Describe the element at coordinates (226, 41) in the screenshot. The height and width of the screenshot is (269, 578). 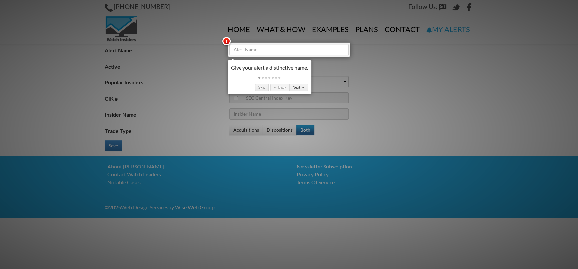
I see `span: 1` at that location.